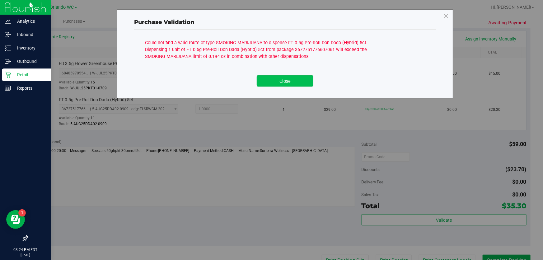 This screenshot has width=543, height=260. Describe the element at coordinates (30, 35) in the screenshot. I see `p: Inbound` at that location.